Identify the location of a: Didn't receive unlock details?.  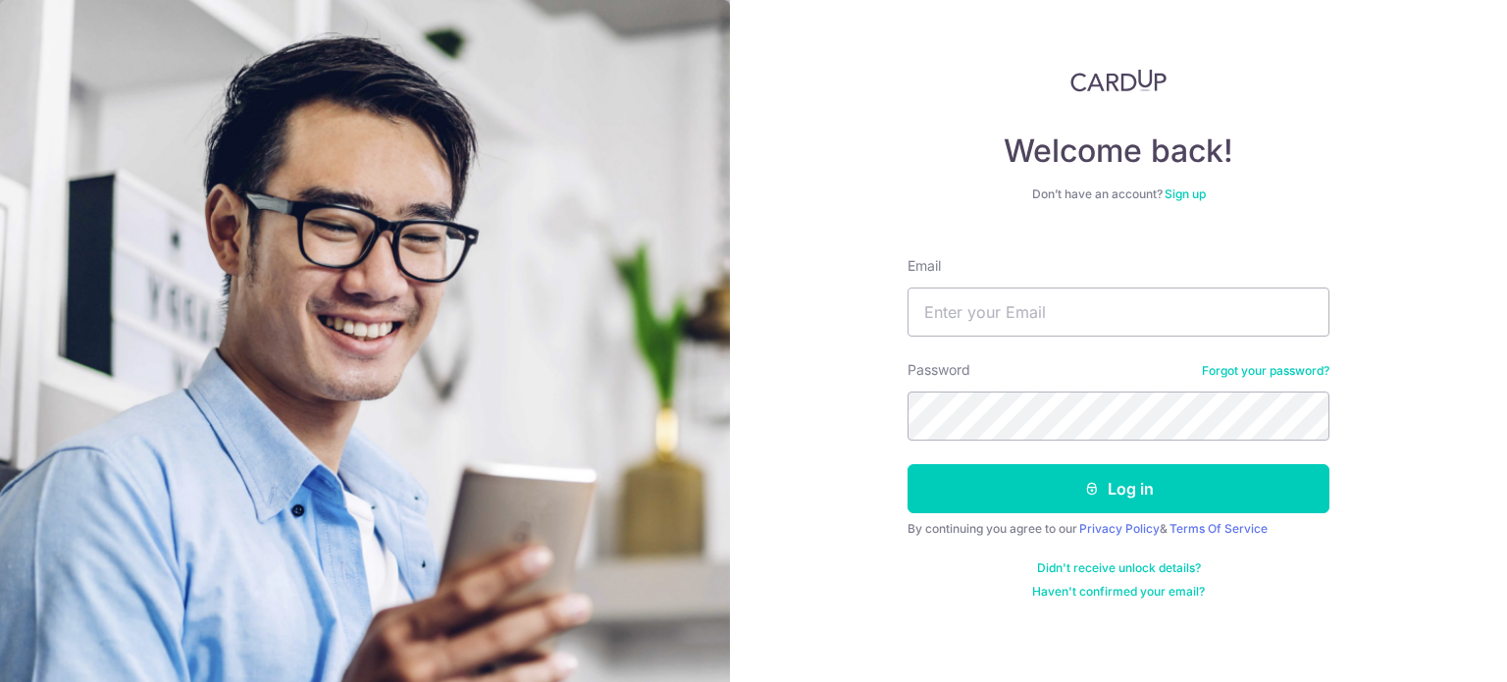
(1119, 568).